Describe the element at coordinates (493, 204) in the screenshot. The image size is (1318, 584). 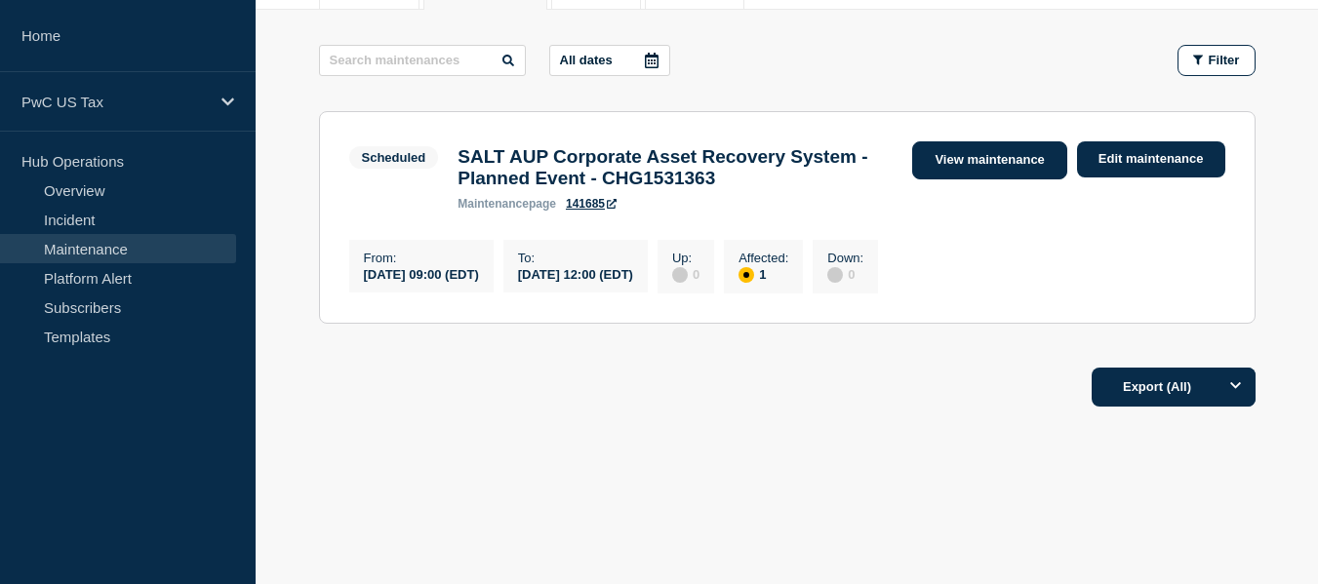
I see `span: maintenance` at that location.